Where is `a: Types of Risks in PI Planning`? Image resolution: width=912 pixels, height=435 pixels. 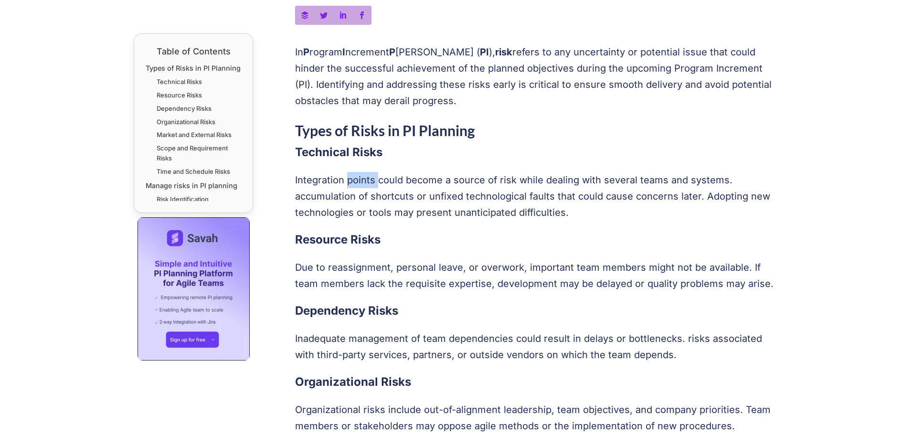
a: Types of Risks in PI Planning is located at coordinates (193, 68).